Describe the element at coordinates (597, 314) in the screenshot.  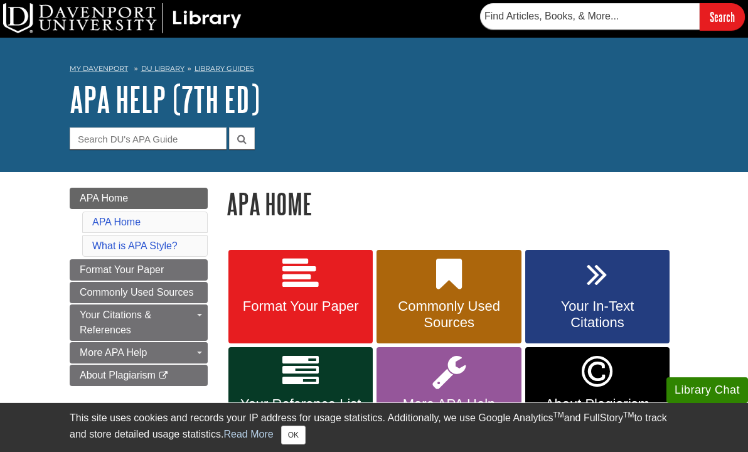
I see `span: Your In-Text Citations` at that location.